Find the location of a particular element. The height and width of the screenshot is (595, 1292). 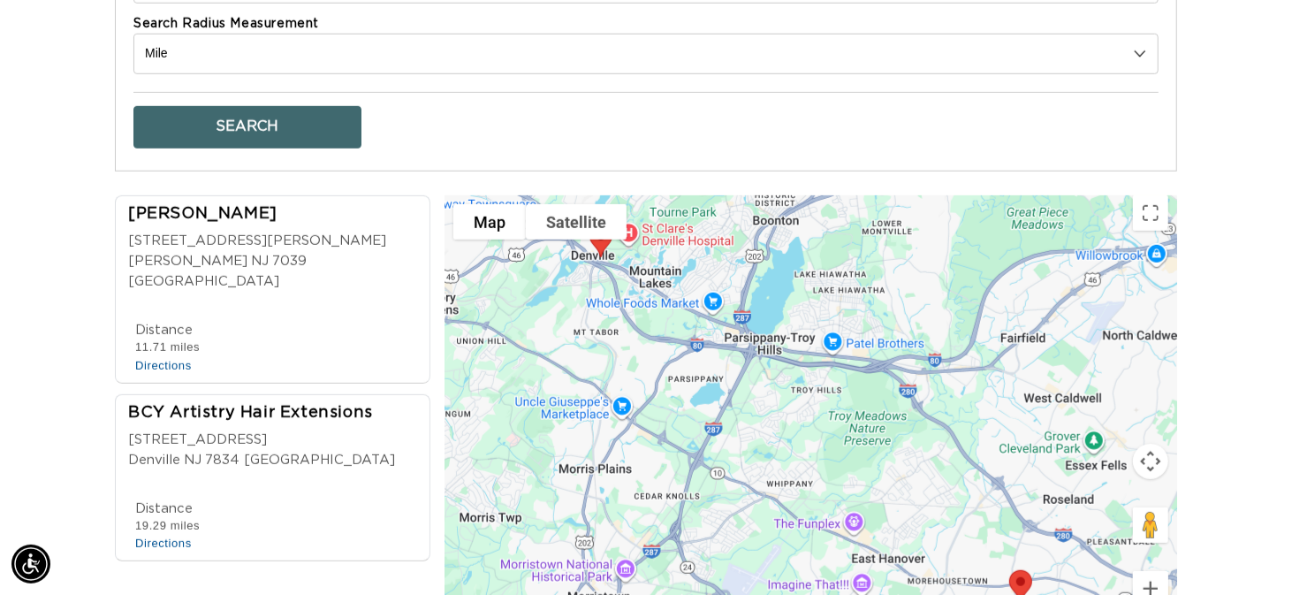

button: Toggle fullscreen view is located at coordinates (1150, 213).